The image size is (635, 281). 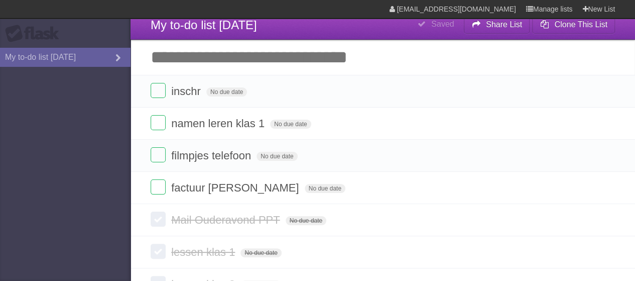 I want to click on span: Mail Ouderavond PPT, so click(x=227, y=219).